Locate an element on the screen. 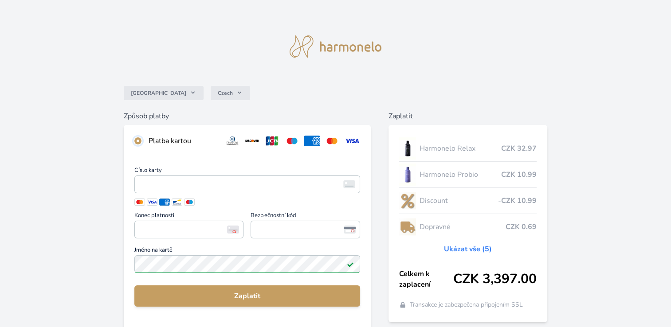 The width and height of the screenshot is (671, 327). span: Číslo karty is located at coordinates (247, 172).